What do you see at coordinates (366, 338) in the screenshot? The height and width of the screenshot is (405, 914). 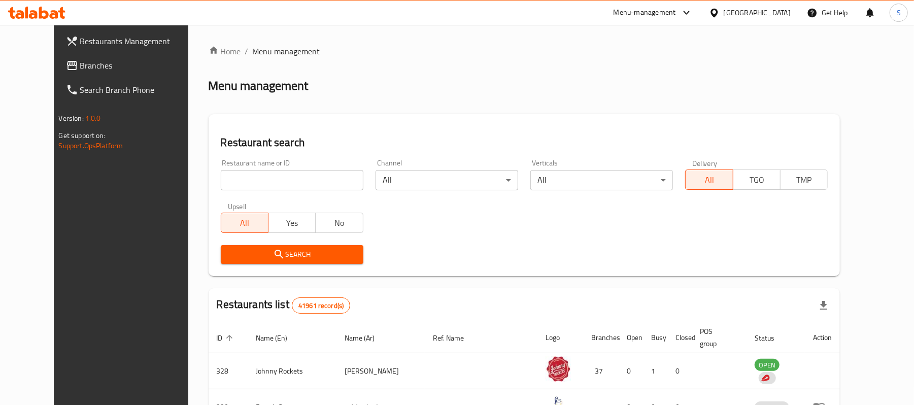 I see `span: Name (Ar)` at bounding box center [366, 338].